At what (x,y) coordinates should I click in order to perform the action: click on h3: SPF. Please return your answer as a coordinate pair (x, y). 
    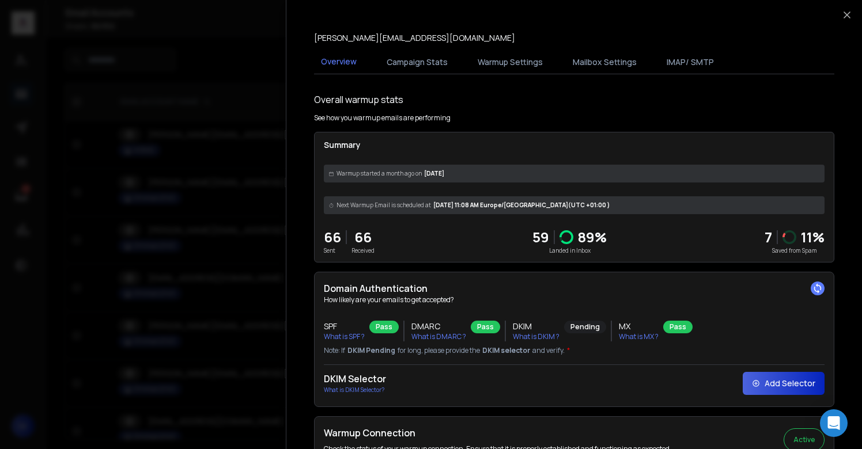
    Looking at the image, I should click on (344, 327).